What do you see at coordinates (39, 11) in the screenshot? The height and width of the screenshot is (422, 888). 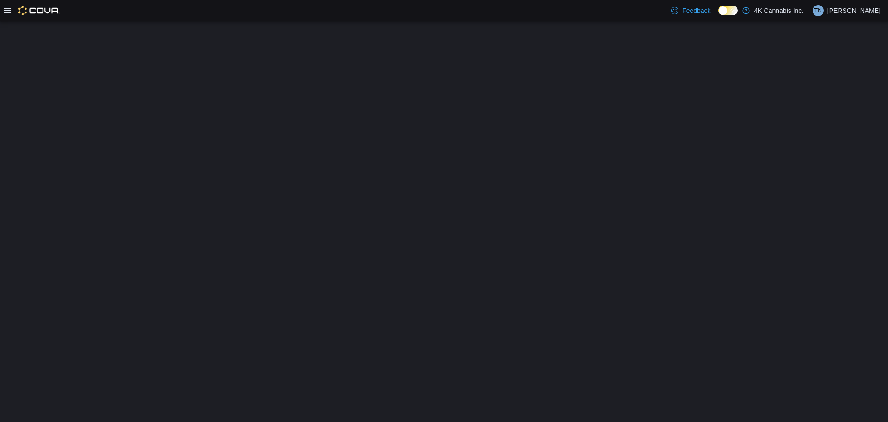 I see `img: Cova` at bounding box center [39, 11].